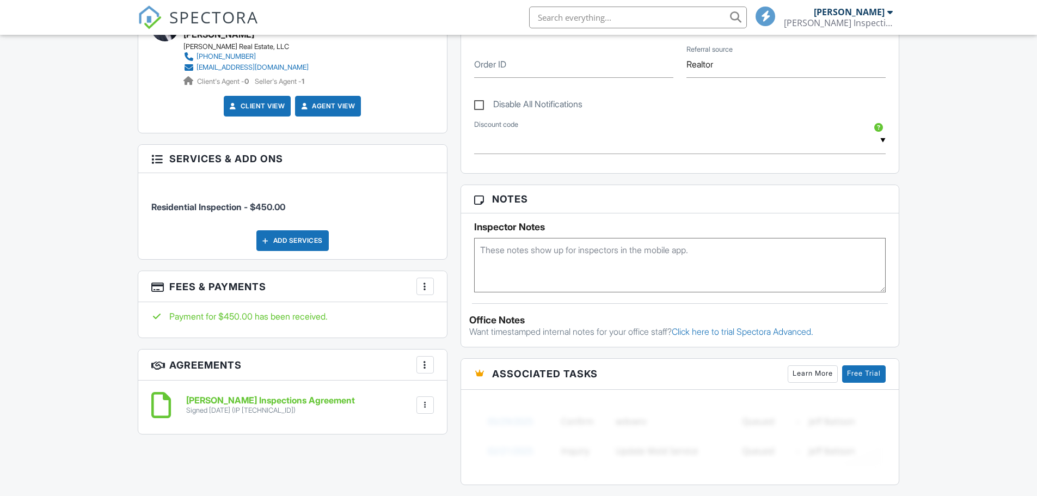  I want to click on img: The Best Home Inspection Software - Spectora, so click(150, 17).